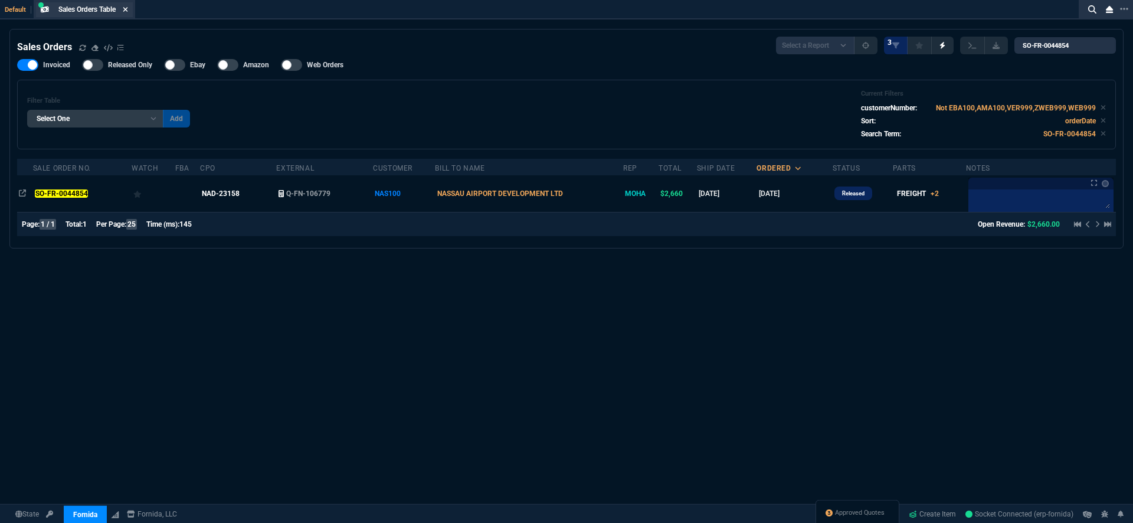 Image resolution: width=1133 pixels, height=523 pixels. What do you see at coordinates (678, 194) in the screenshot?
I see `td: $2,660` at bounding box center [678, 194].